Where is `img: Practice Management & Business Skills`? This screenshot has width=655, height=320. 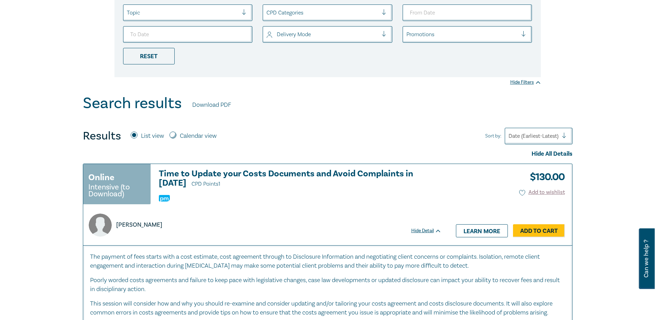
img: Practice Management & Business Skills is located at coordinates (164, 198).